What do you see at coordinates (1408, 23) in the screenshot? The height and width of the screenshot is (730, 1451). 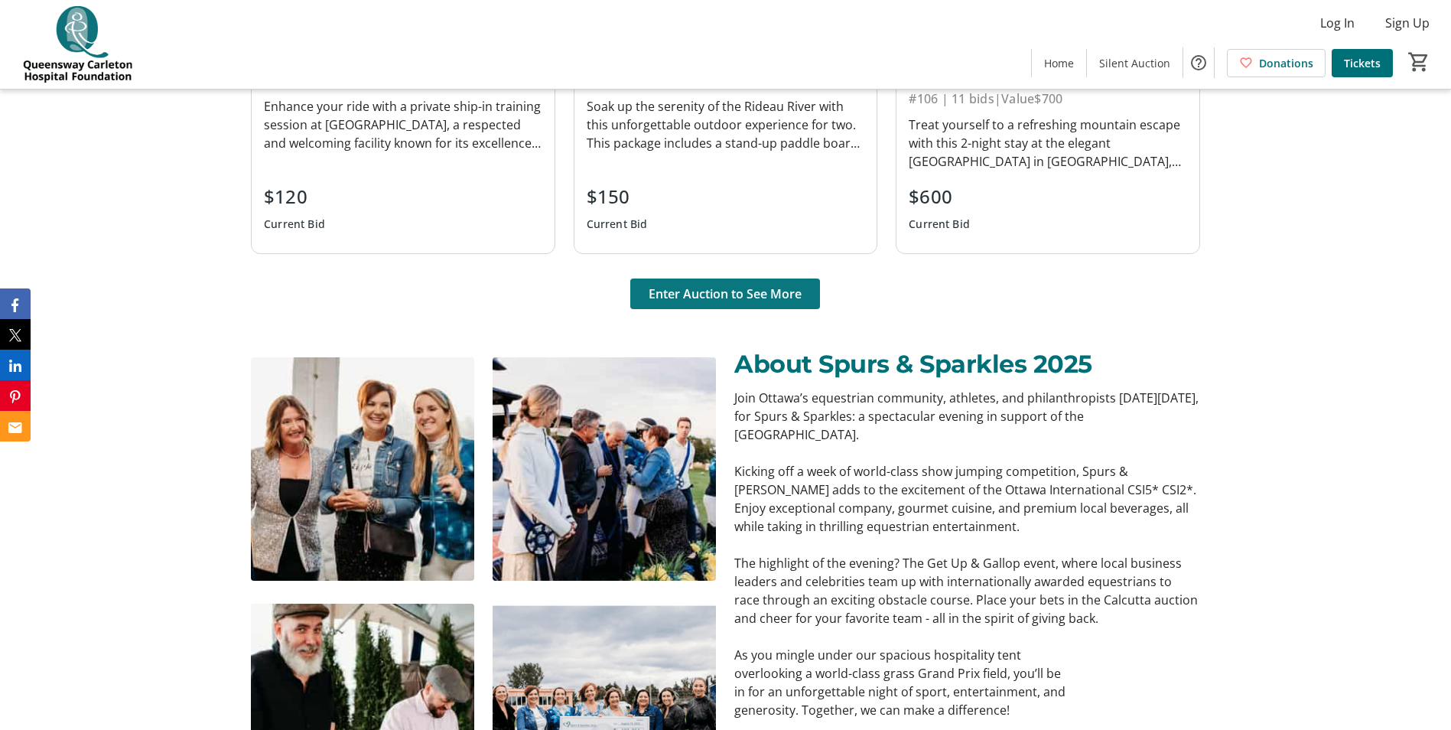 I see `button: Sign Up` at bounding box center [1408, 23].